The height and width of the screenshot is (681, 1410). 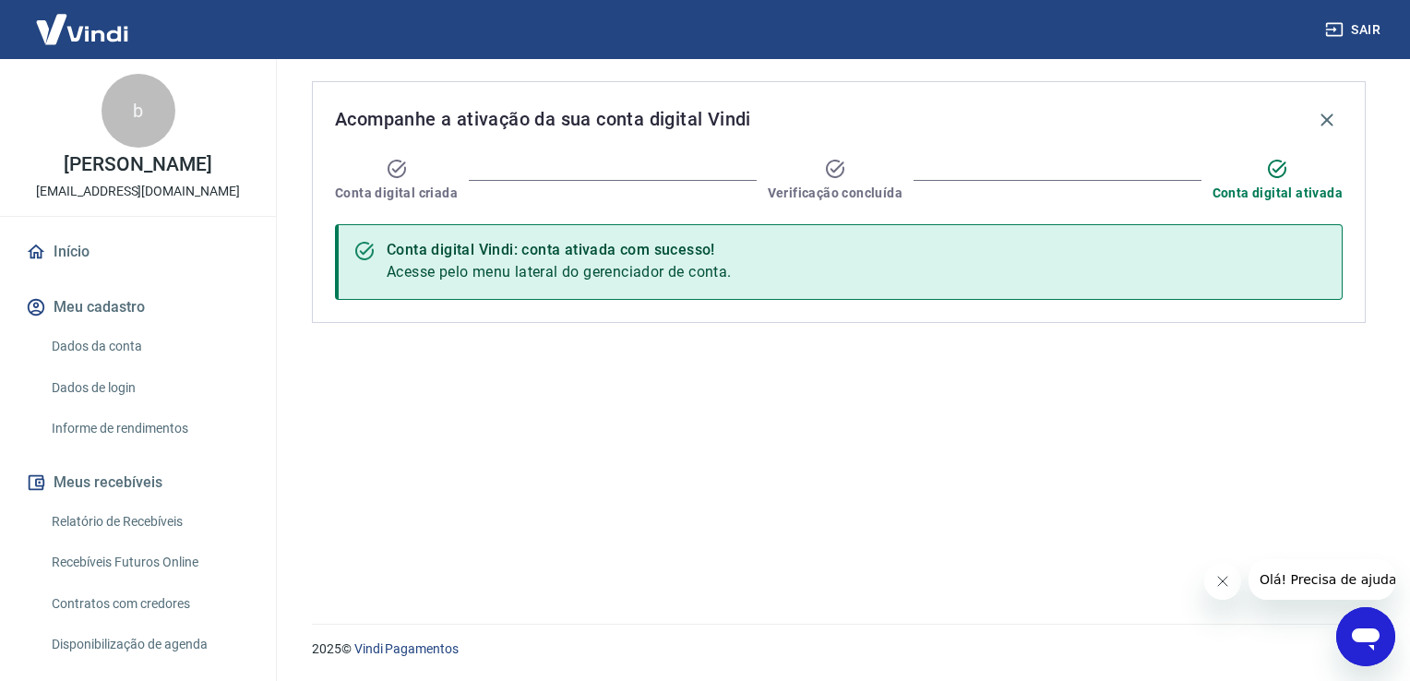 I want to click on a: Informe de rendimentos, so click(x=149, y=428).